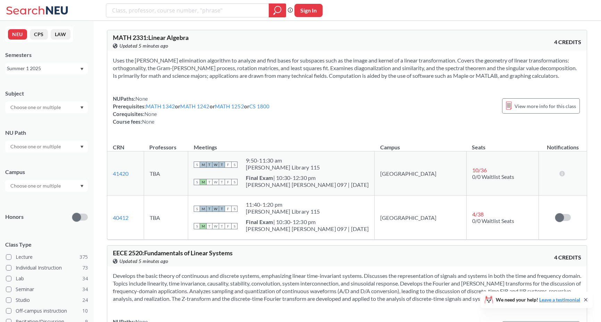 This screenshot has width=601, height=322. What do you see at coordinates (47, 257) in the screenshot?
I see `label: Lecture` at bounding box center [47, 257].